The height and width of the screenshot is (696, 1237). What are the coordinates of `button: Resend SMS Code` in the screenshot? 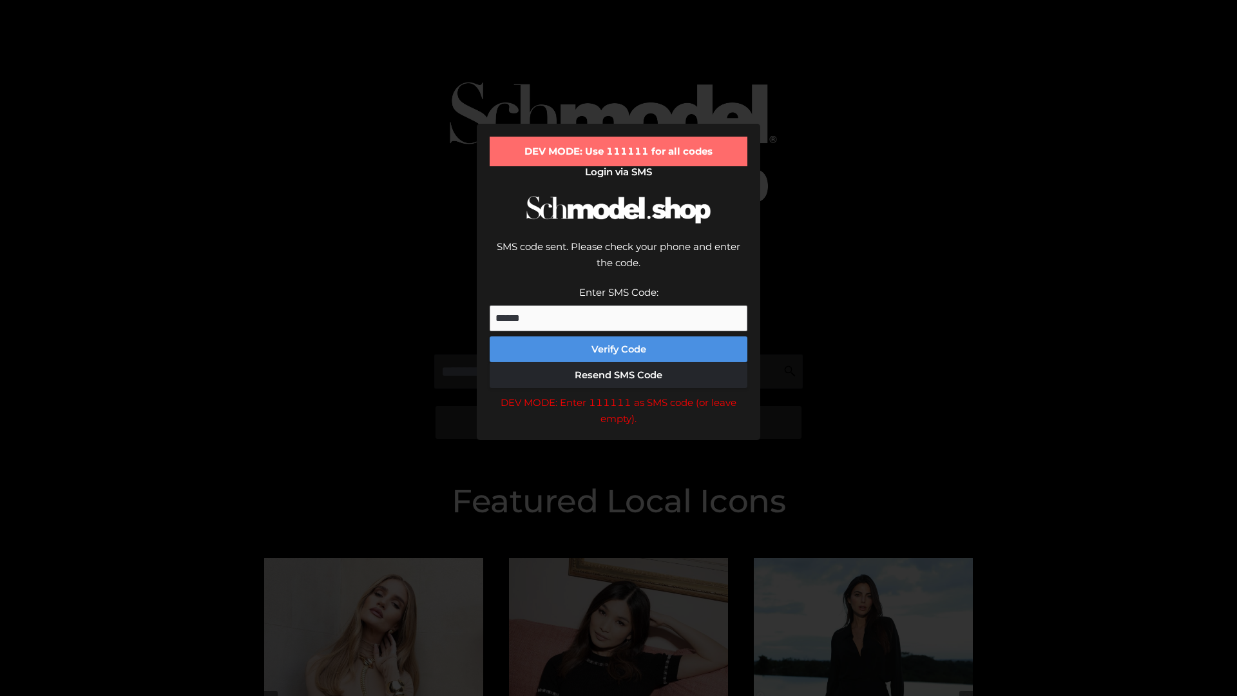 It's located at (619, 375).